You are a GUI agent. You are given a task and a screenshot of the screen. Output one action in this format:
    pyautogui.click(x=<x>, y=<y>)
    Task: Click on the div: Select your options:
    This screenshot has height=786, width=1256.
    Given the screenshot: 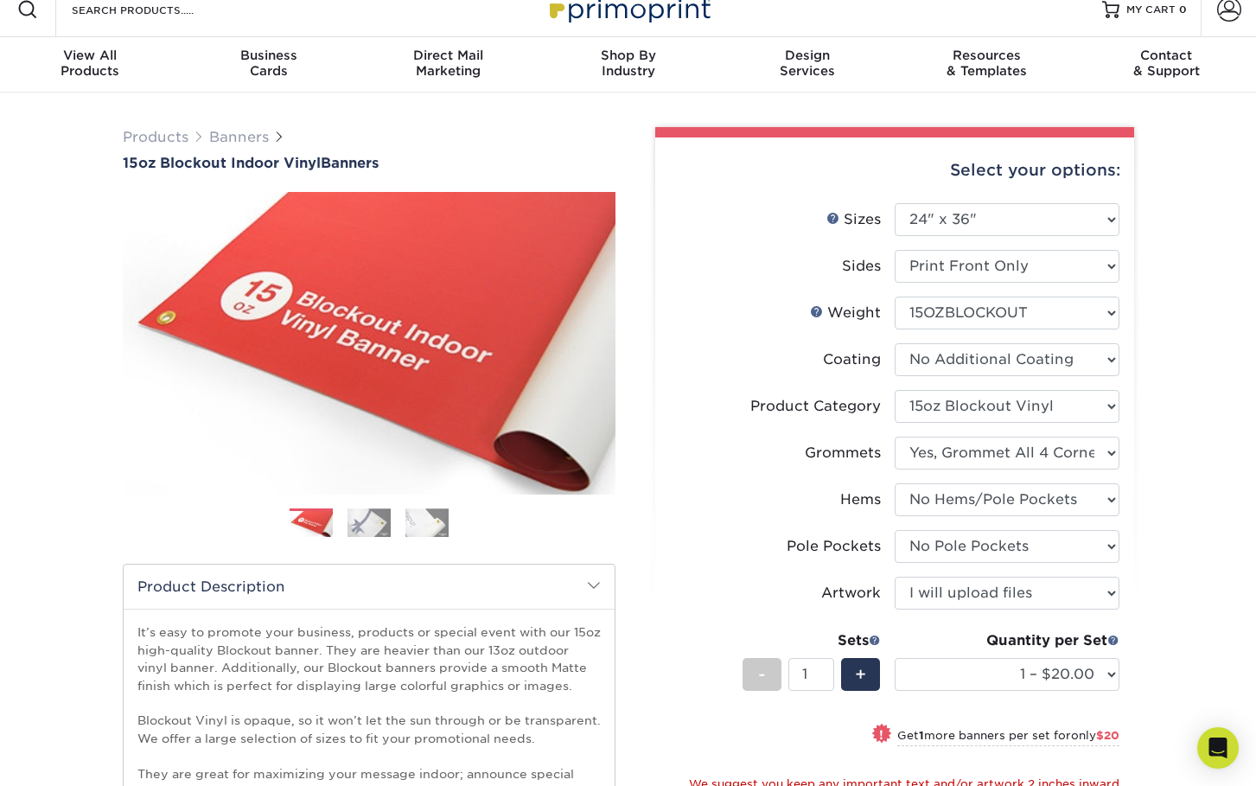 What is the action you would take?
    pyautogui.click(x=895, y=170)
    